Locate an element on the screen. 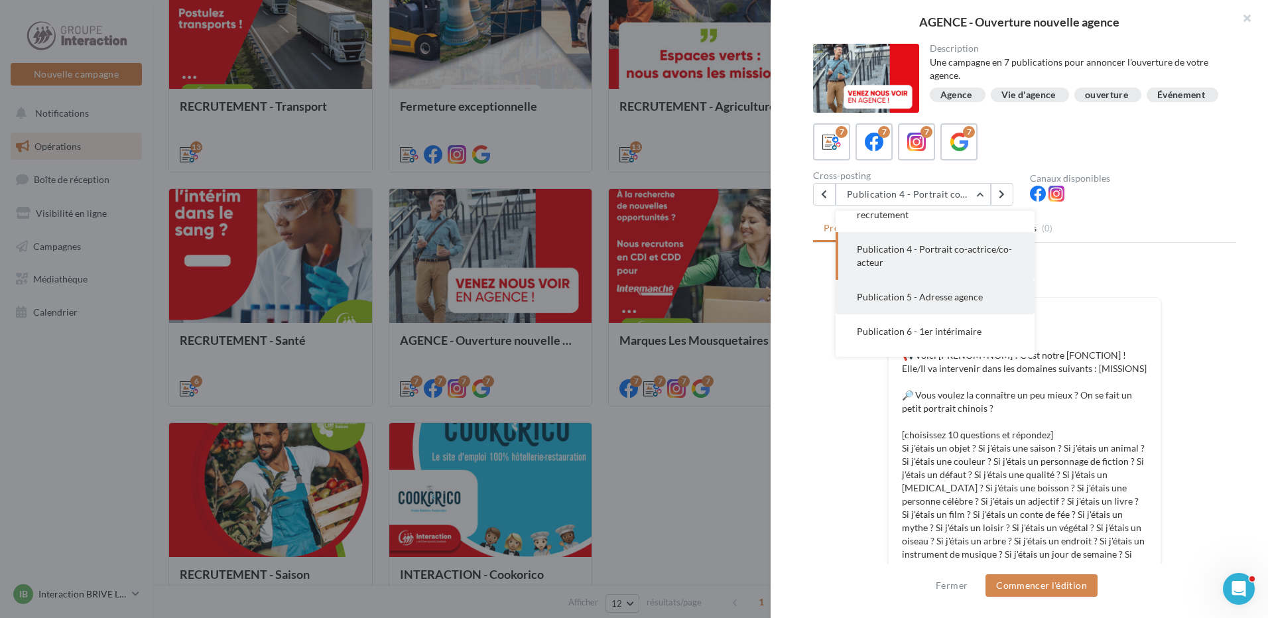 The image size is (1268, 618). div: Canaux disponibles is located at coordinates (1133, 178).